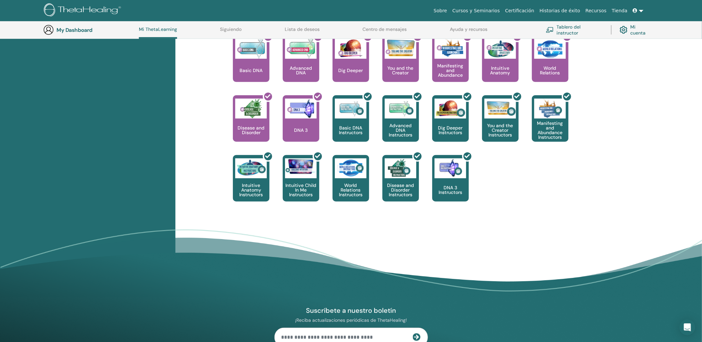  I want to click on a: Dig Deeper Dig Deeper, so click(351, 65).